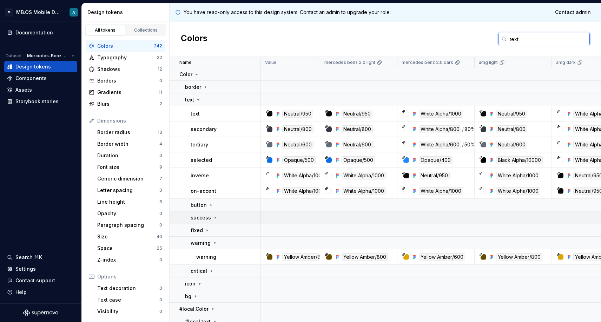 Image resolution: width=601 pixels, height=322 pixels. Describe the element at coordinates (428, 63) in the screenshot. I see `p: mercedes benz 2.0 dark` at that location.